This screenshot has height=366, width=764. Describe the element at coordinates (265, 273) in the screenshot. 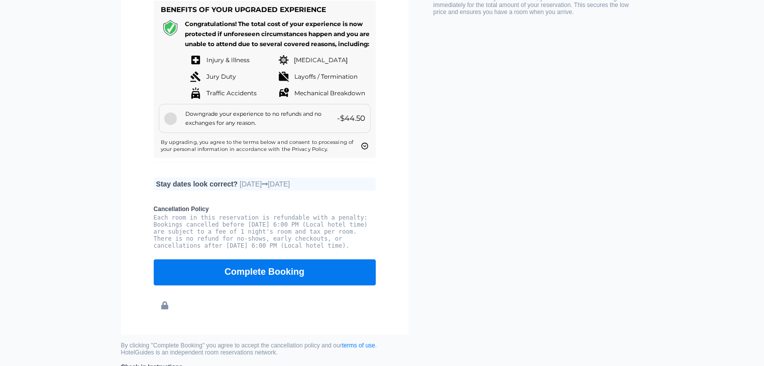

I see `button: Complete Booking` at that location.